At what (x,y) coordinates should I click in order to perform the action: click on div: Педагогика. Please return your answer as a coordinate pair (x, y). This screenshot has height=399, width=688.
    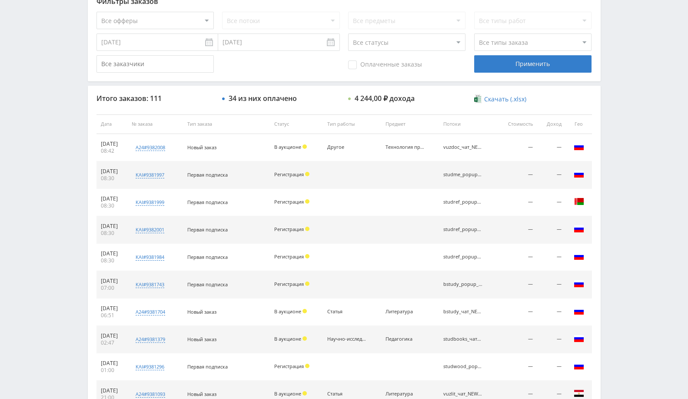
    Looking at the image, I should click on (405, 339).